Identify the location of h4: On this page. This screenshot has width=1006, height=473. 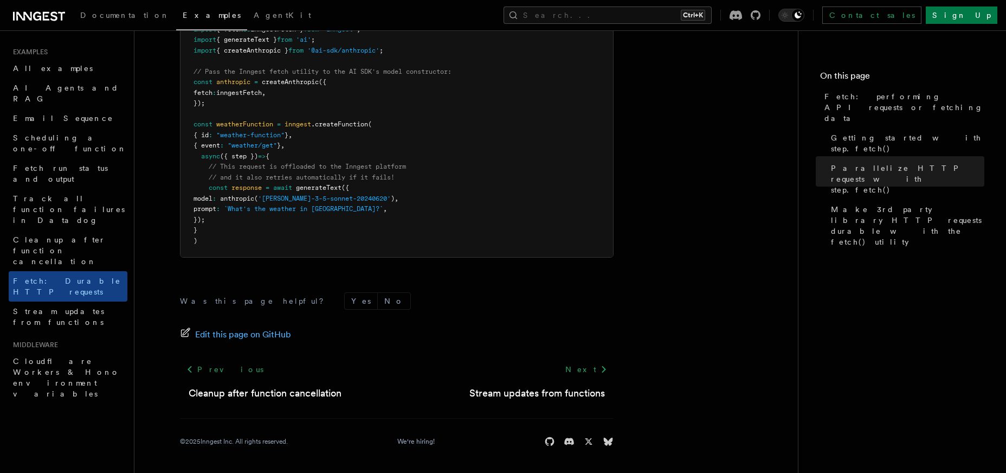
(902, 78).